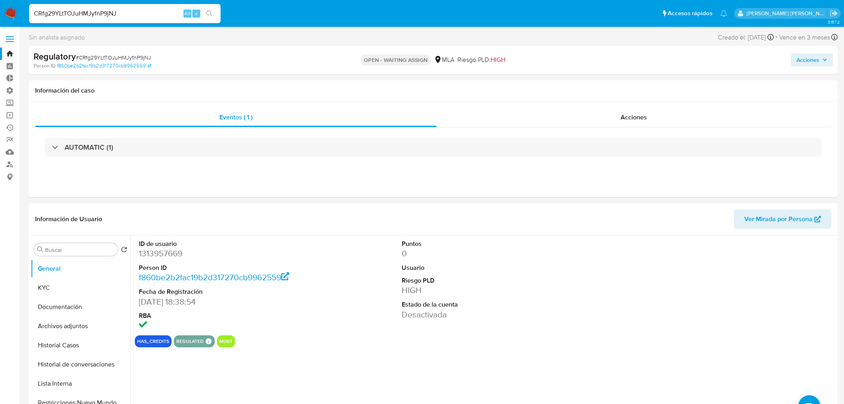 The image size is (844, 404). Describe the element at coordinates (222, 316) in the screenshot. I see `dt: RBA` at that location.